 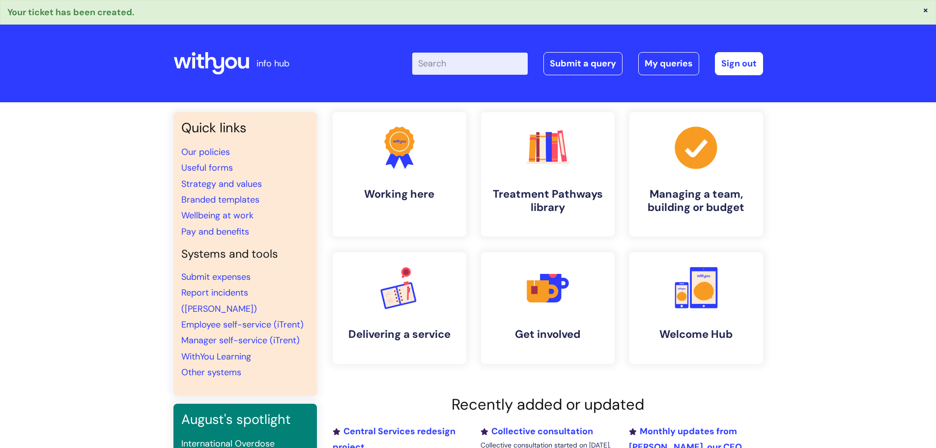 What do you see at coordinates (242, 324) in the screenshot?
I see `a: Employee self-service (iTrent)` at bounding box center [242, 324].